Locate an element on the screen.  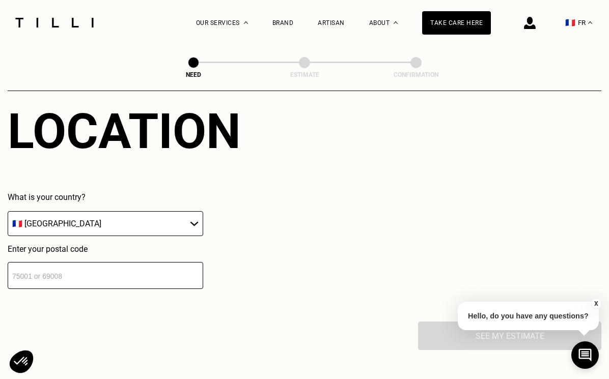
a: Tilli Dressmaking Service Logo is located at coordinates (54, 22).